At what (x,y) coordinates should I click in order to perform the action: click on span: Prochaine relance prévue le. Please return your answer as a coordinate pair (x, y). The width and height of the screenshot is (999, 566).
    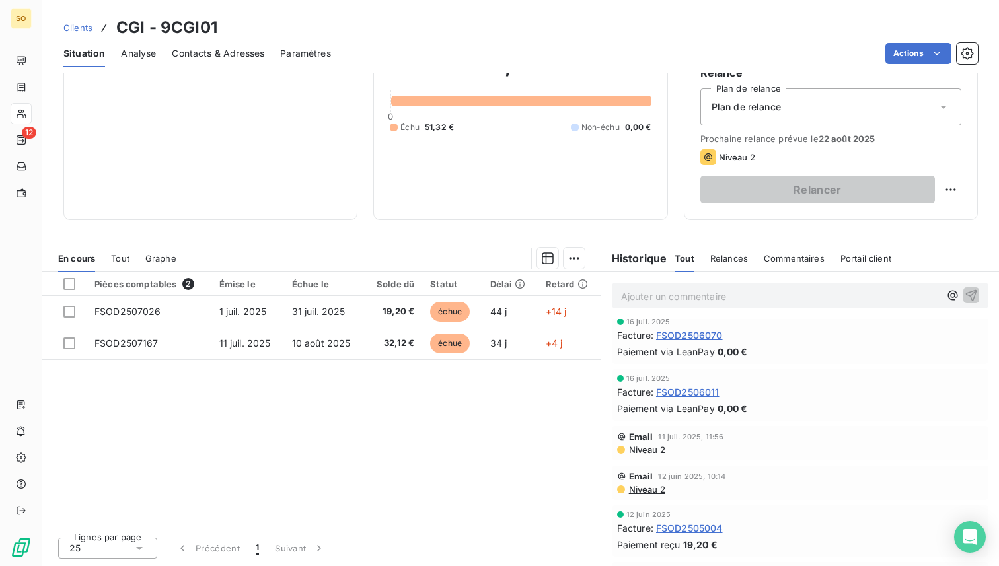
    Looking at the image, I should click on (831, 139).